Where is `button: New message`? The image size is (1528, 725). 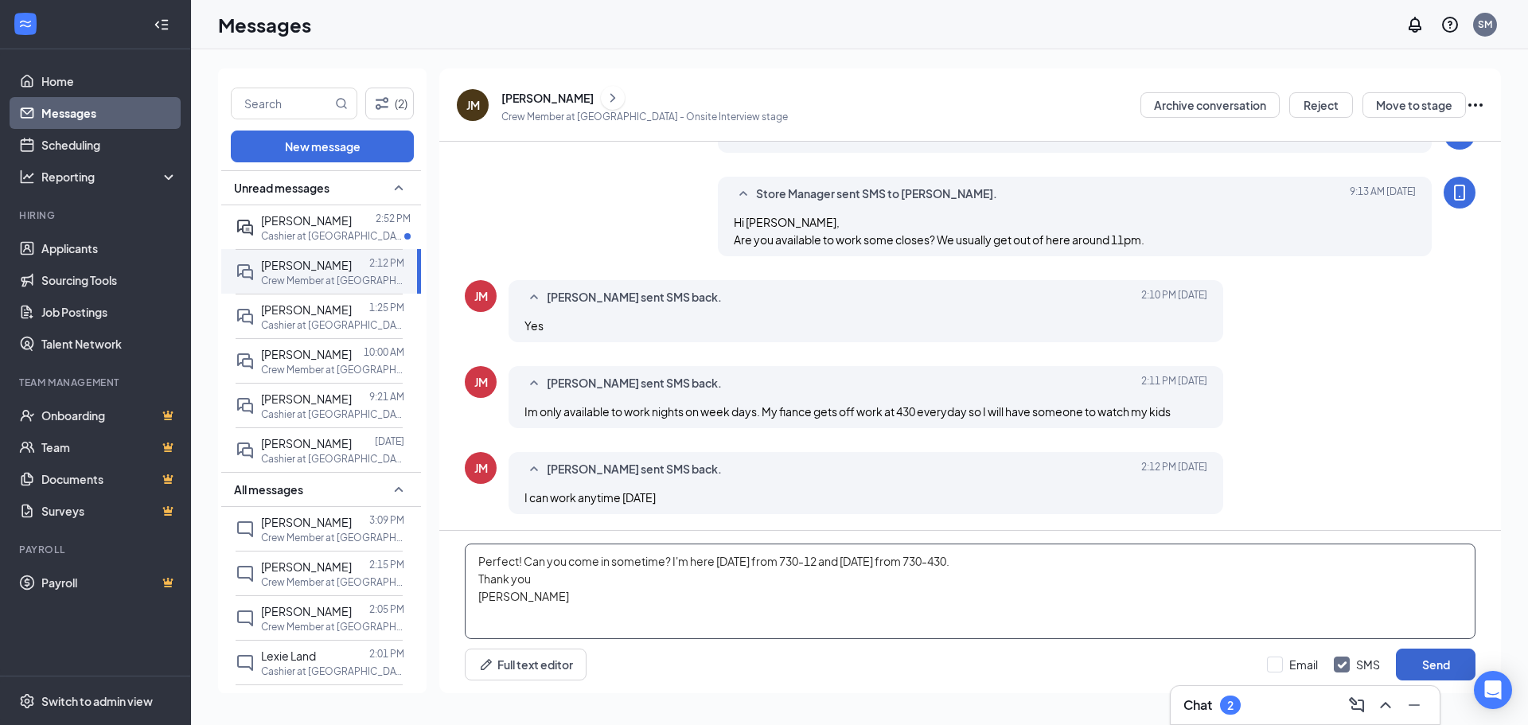
button: New message is located at coordinates (322, 146).